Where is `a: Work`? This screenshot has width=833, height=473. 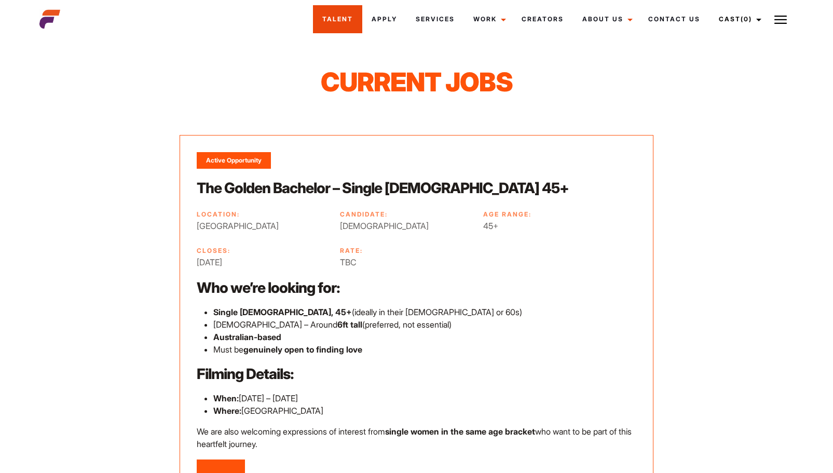
a: Work is located at coordinates (488, 19).